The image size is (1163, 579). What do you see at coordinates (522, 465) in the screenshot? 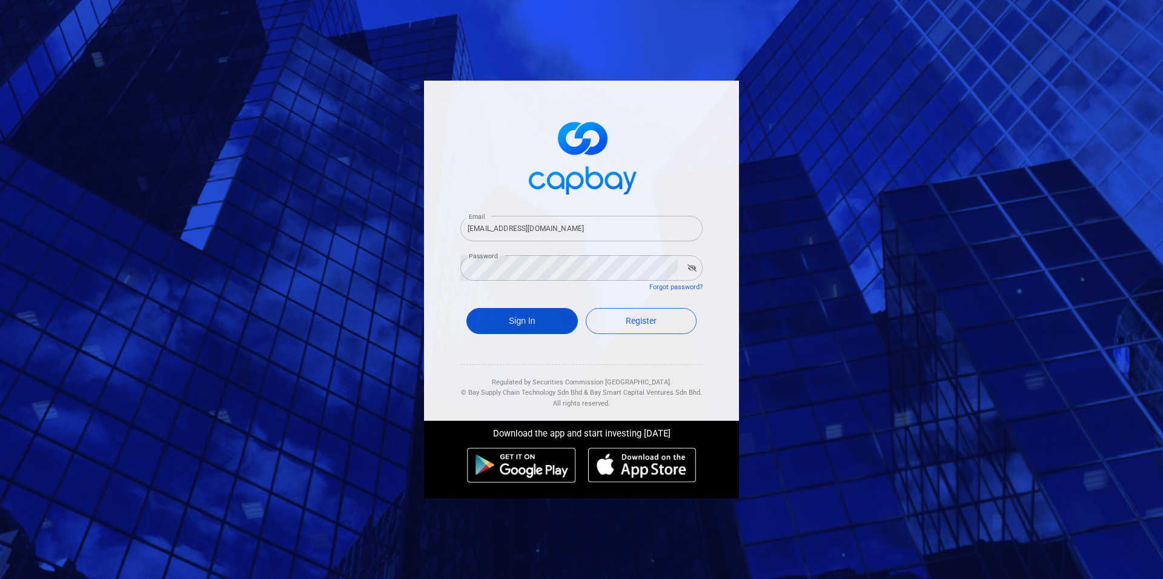
I see `img: android` at bounding box center [522, 465].